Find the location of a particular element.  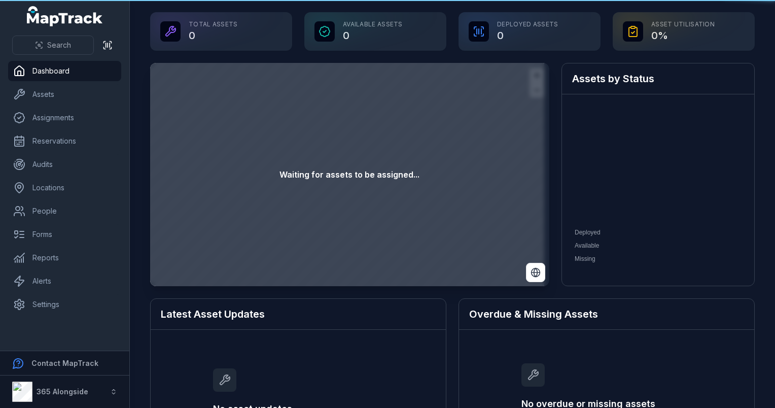

a: Reports is located at coordinates (64, 258).